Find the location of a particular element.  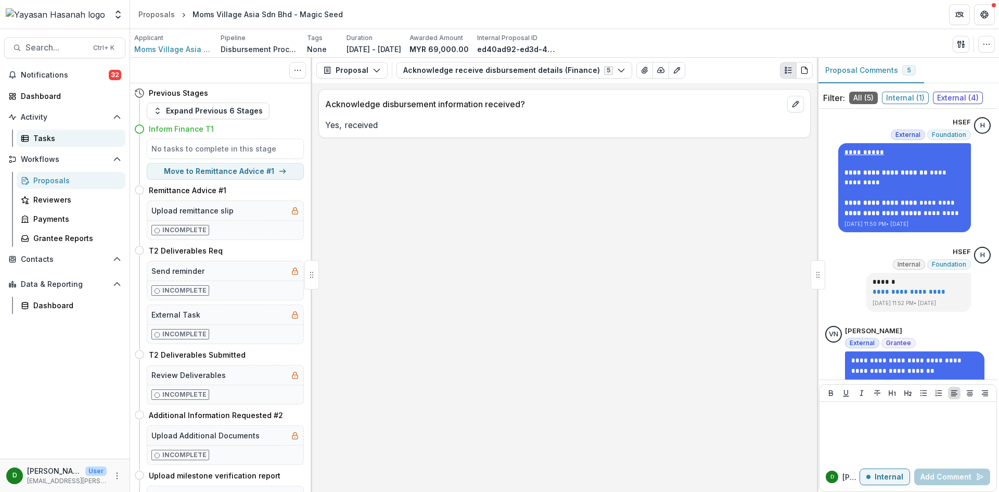

a: Grantee Reports is located at coordinates (71, 238).